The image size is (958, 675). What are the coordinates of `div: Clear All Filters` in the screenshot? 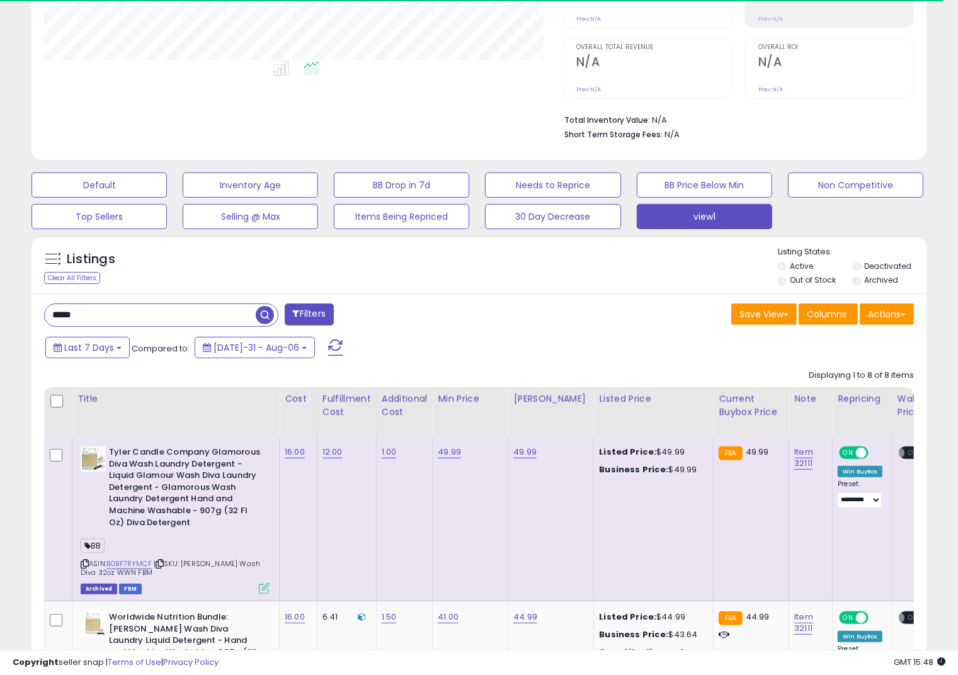 It's located at (72, 278).